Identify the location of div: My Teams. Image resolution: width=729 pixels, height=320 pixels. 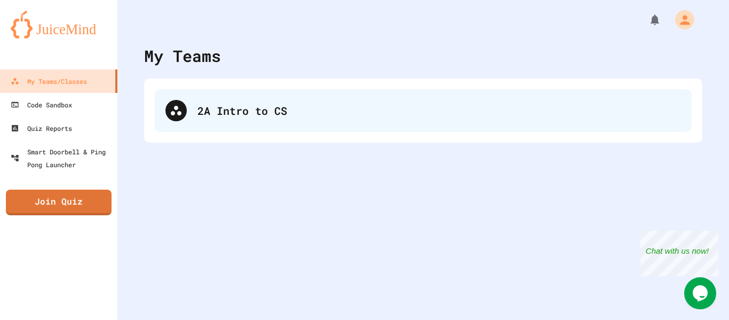
(182, 55).